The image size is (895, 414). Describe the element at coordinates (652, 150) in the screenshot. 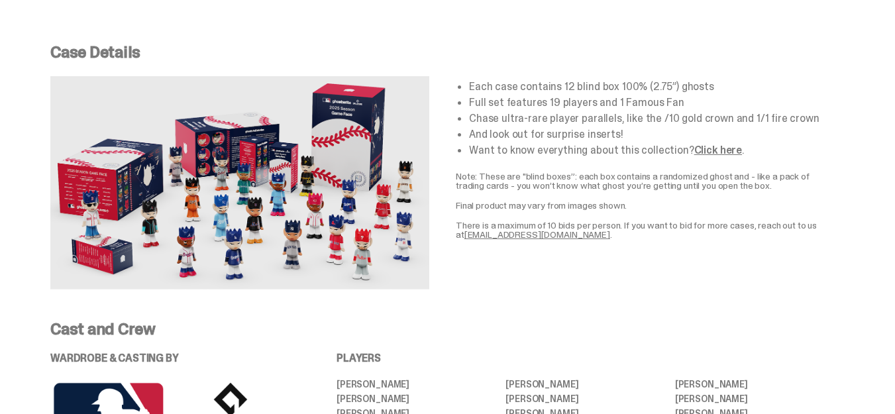

I see `li: Want to know everything about this collection? .` at that location.